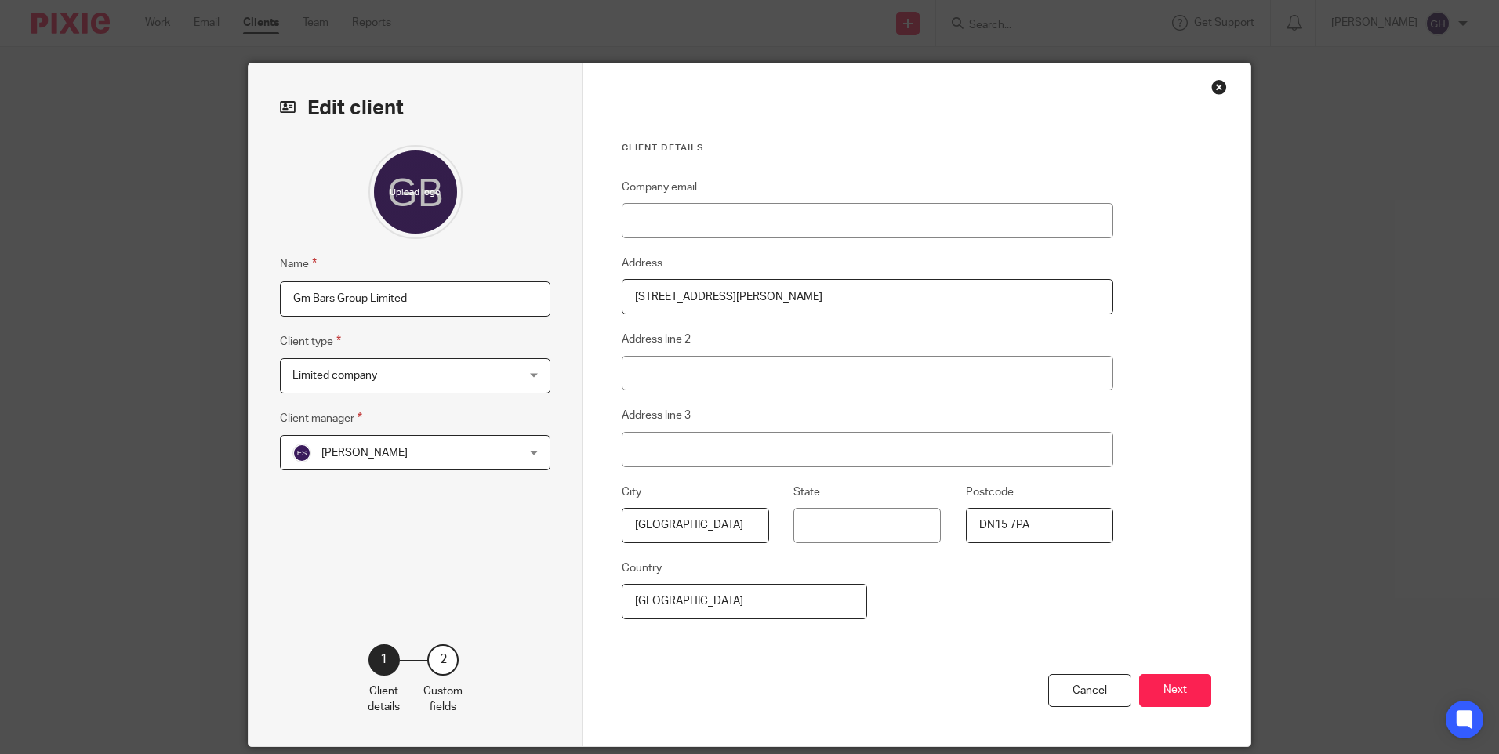  What do you see at coordinates (311, 341) in the screenshot?
I see `label: Client type` at bounding box center [311, 341].